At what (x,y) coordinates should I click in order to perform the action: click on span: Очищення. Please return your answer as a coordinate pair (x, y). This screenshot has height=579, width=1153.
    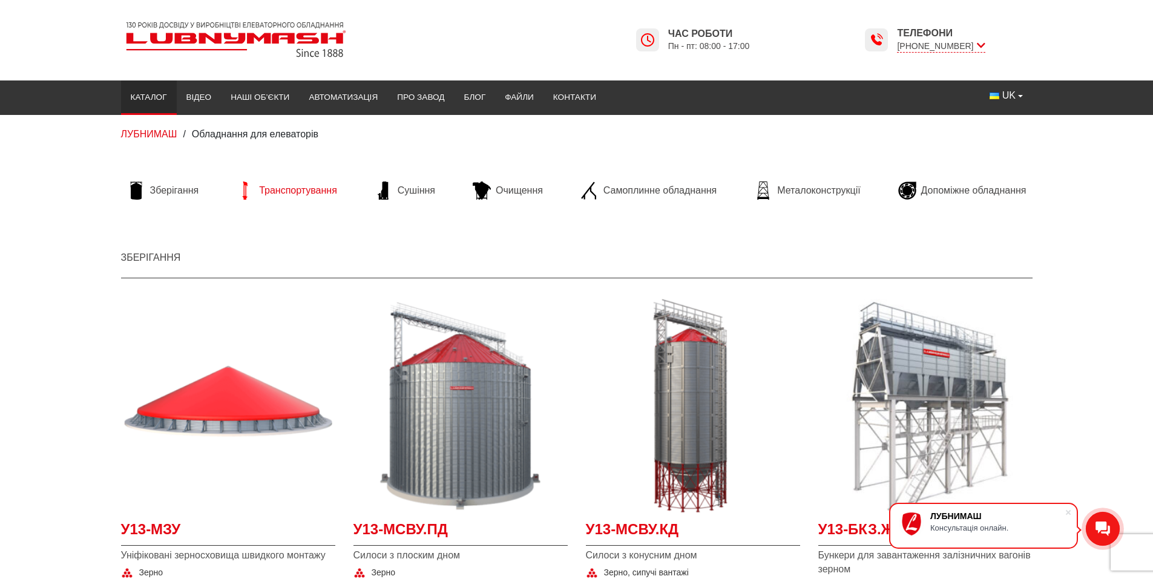
    Looking at the image, I should click on (519, 191).